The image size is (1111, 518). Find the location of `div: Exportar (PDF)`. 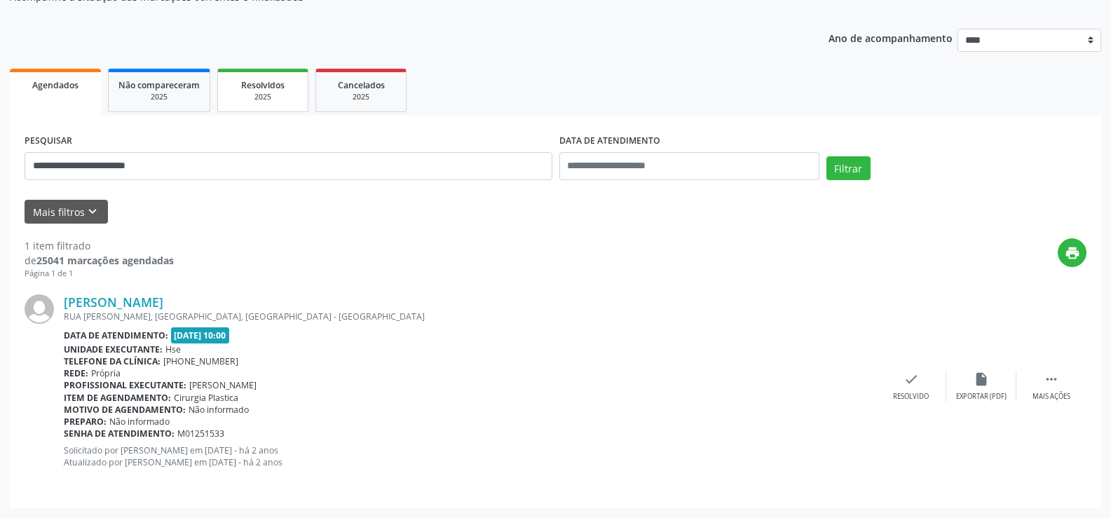

div: Exportar (PDF) is located at coordinates (981, 397).